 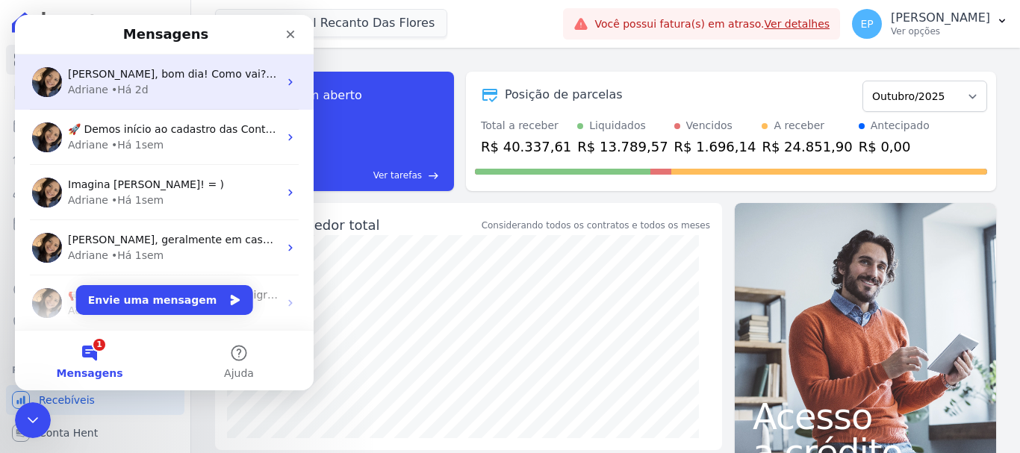 I want to click on a: Ver detalhes, so click(x=797, y=24).